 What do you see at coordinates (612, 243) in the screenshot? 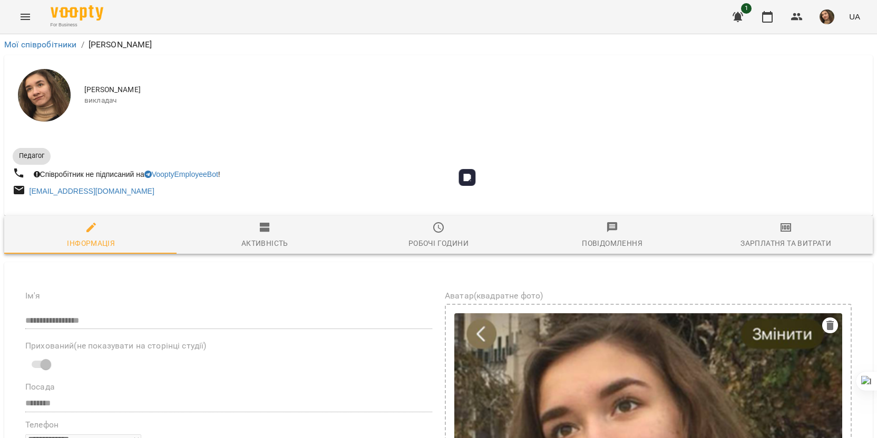
I see `div: Повідомлення` at bounding box center [612, 243].